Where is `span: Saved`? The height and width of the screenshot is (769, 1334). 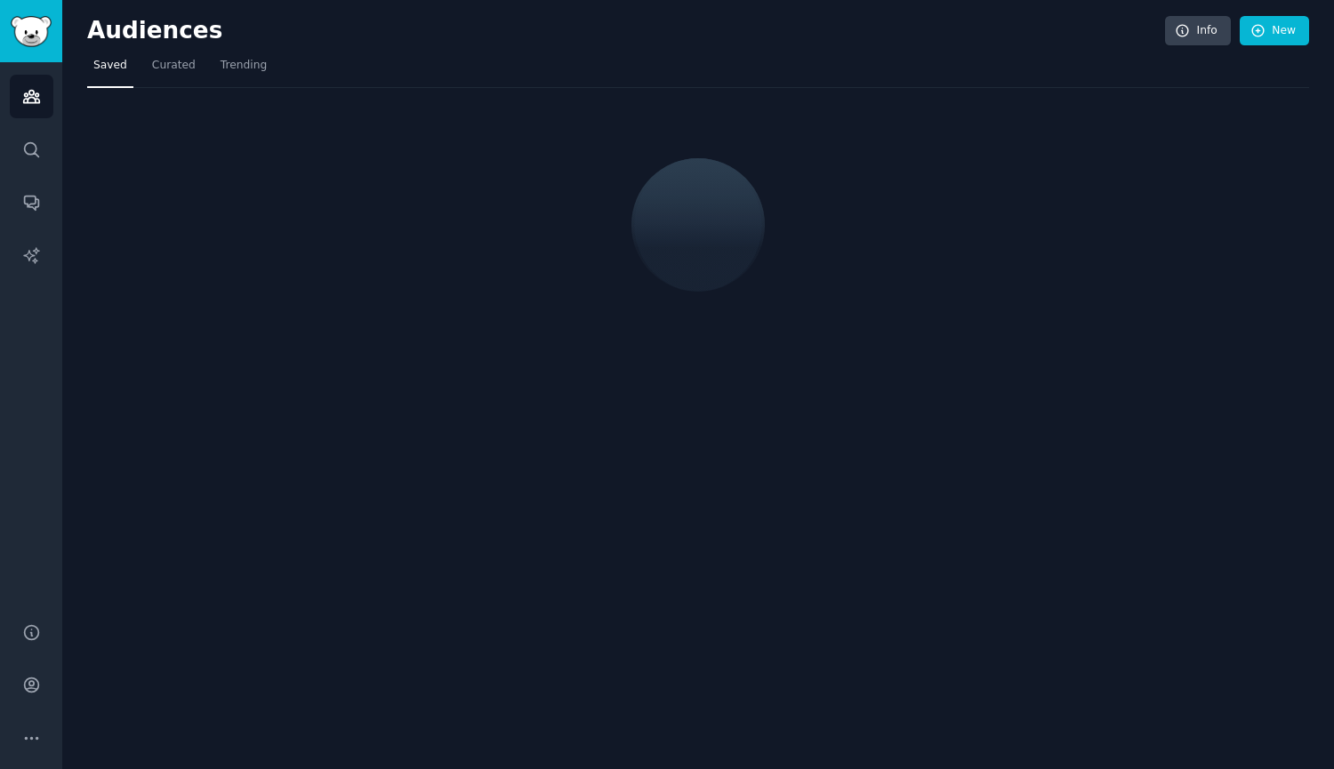
span: Saved is located at coordinates (110, 66).